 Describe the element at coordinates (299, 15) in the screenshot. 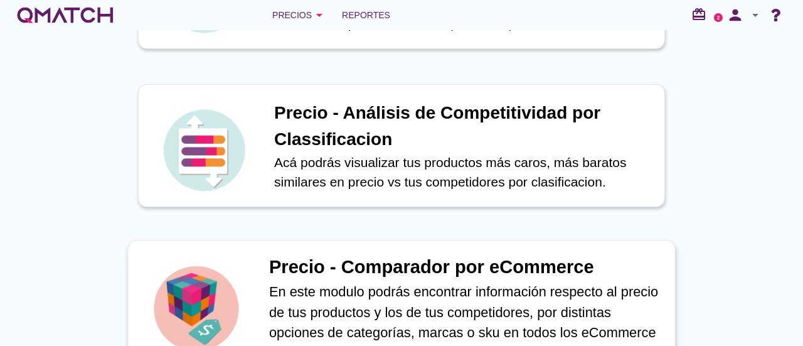

I see `div: Precios` at that location.